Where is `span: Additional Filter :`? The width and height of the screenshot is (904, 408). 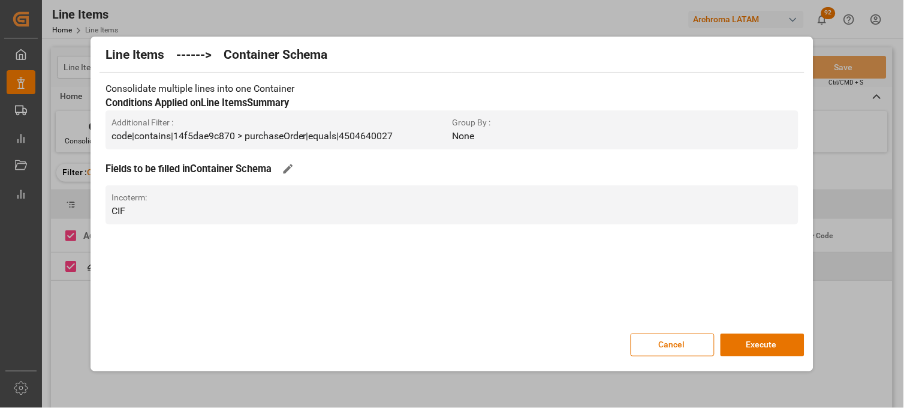 span: Additional Filter : is located at coordinates (282, 122).